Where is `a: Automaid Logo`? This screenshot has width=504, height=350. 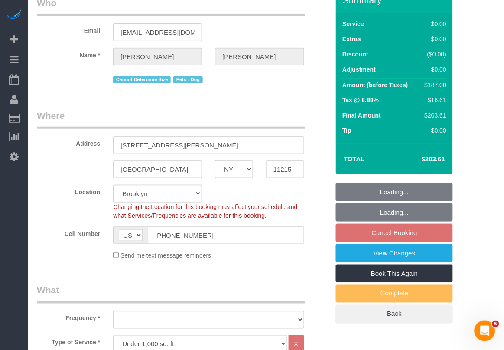 a: Automaid Logo is located at coordinates (14, 15).